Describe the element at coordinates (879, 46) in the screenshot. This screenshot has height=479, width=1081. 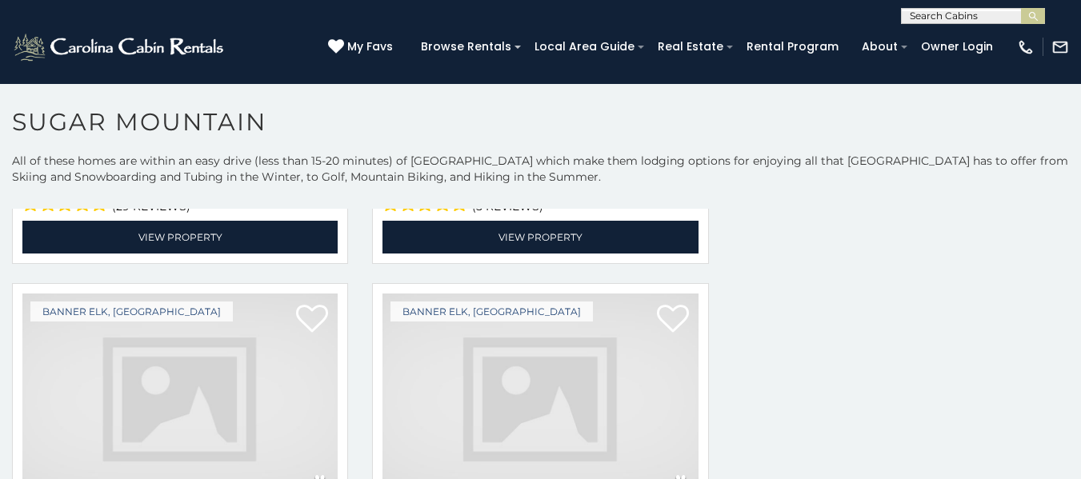
I see `a: About` at that location.